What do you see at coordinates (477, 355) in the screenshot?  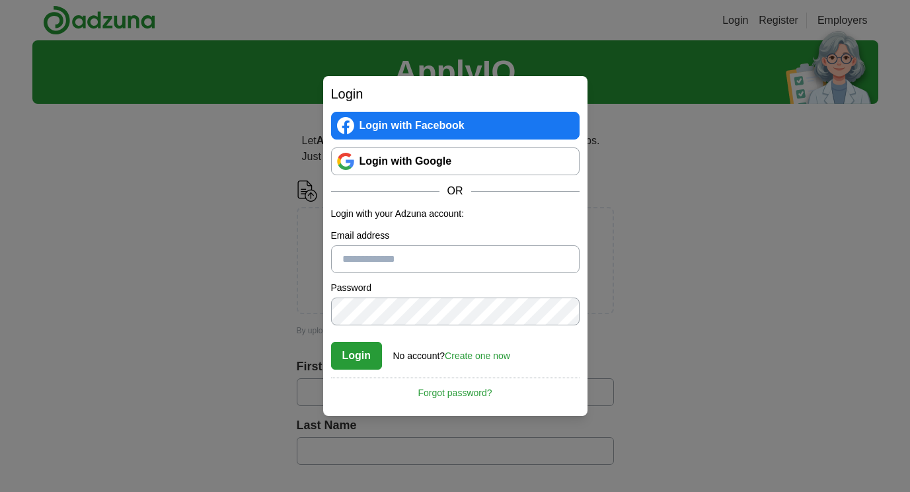 I see `a: Create one now` at bounding box center [477, 355].